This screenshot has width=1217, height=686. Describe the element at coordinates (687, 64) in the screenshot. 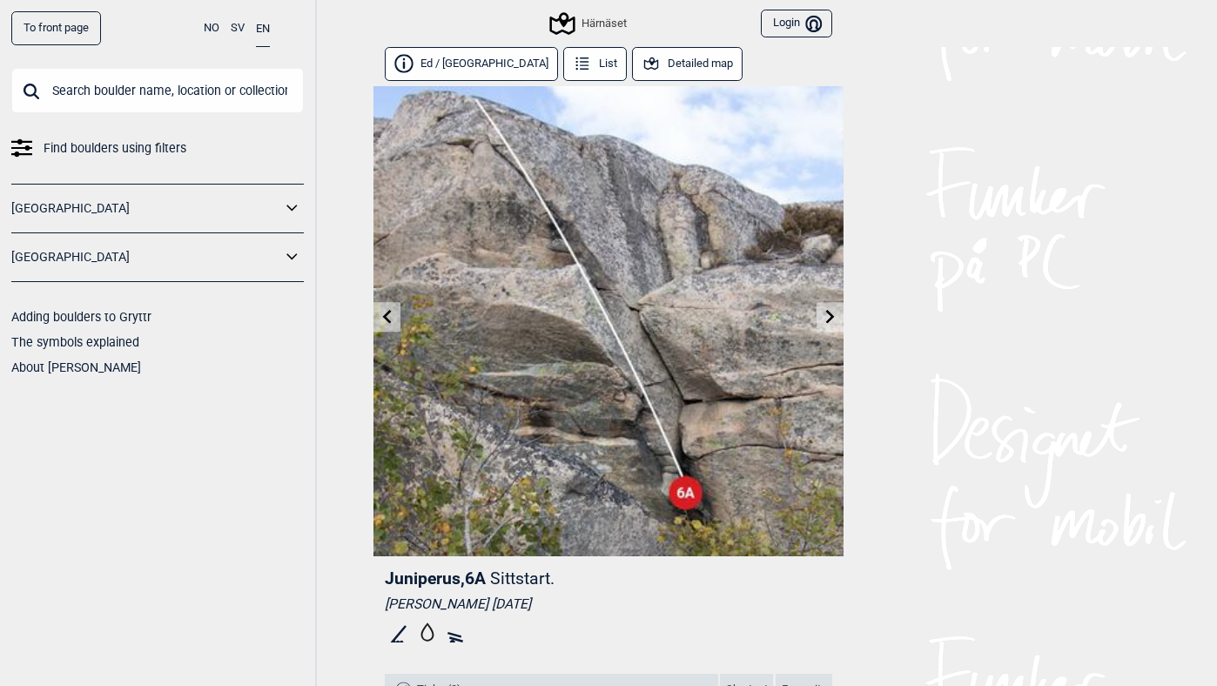

I see `button: Detailed map` at that location.